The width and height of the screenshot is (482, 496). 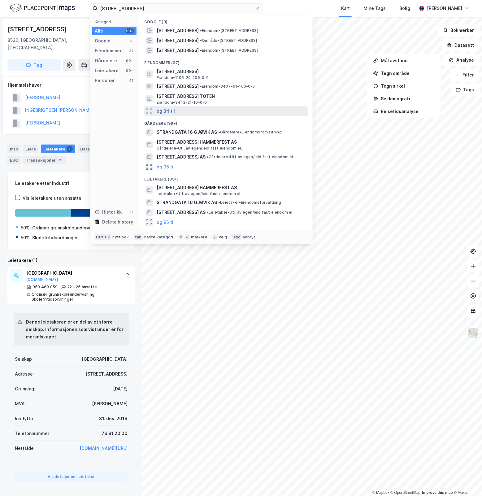 What do you see at coordinates (182, 103) in the screenshot?
I see `span: Eiendom • 3442-21-10-0-0` at bounding box center [182, 103].